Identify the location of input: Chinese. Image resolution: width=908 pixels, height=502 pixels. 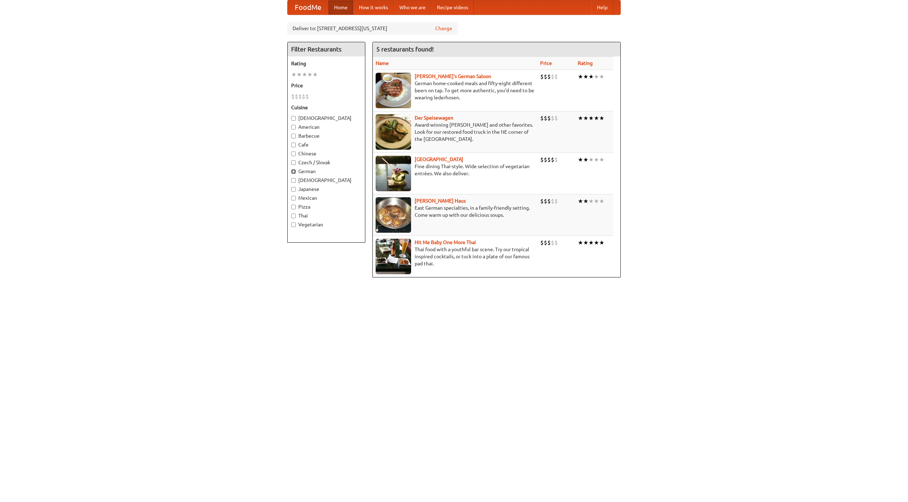
(293, 154).